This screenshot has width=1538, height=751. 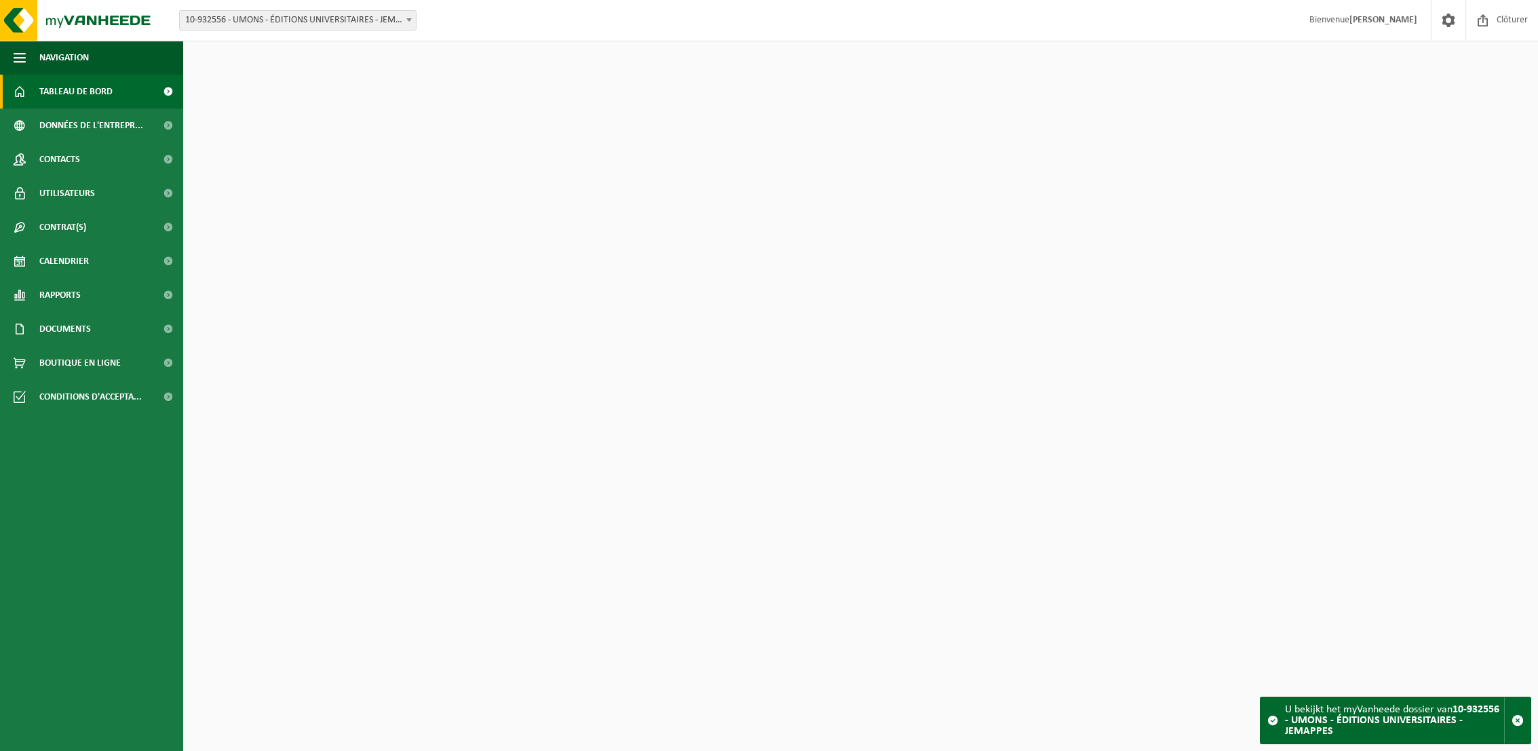 I want to click on span: Conditions d'accepta..., so click(x=90, y=397).